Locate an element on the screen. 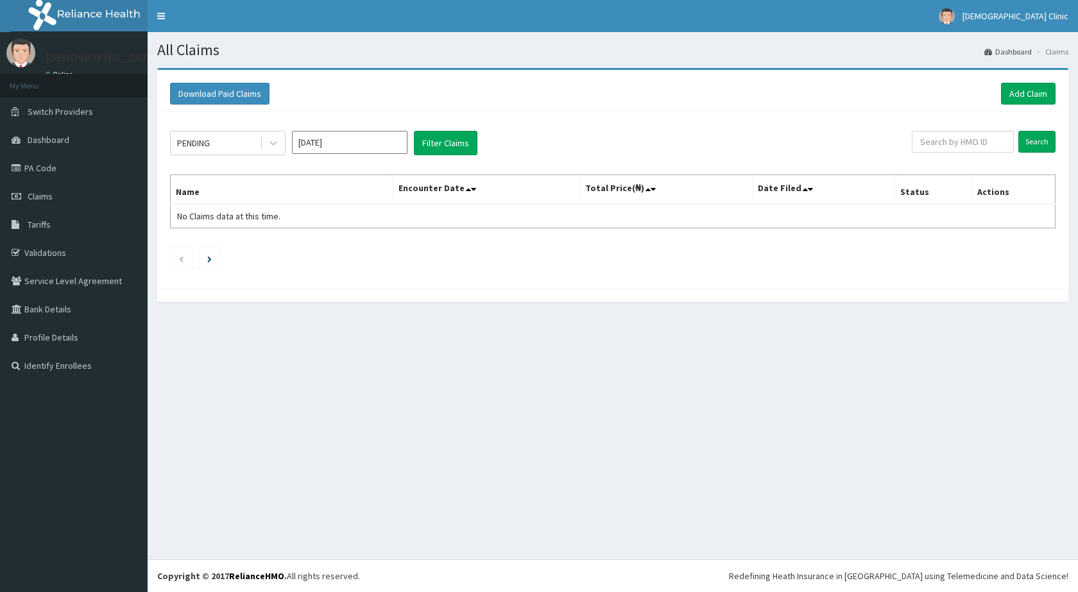  th: Status is located at coordinates (933, 190).